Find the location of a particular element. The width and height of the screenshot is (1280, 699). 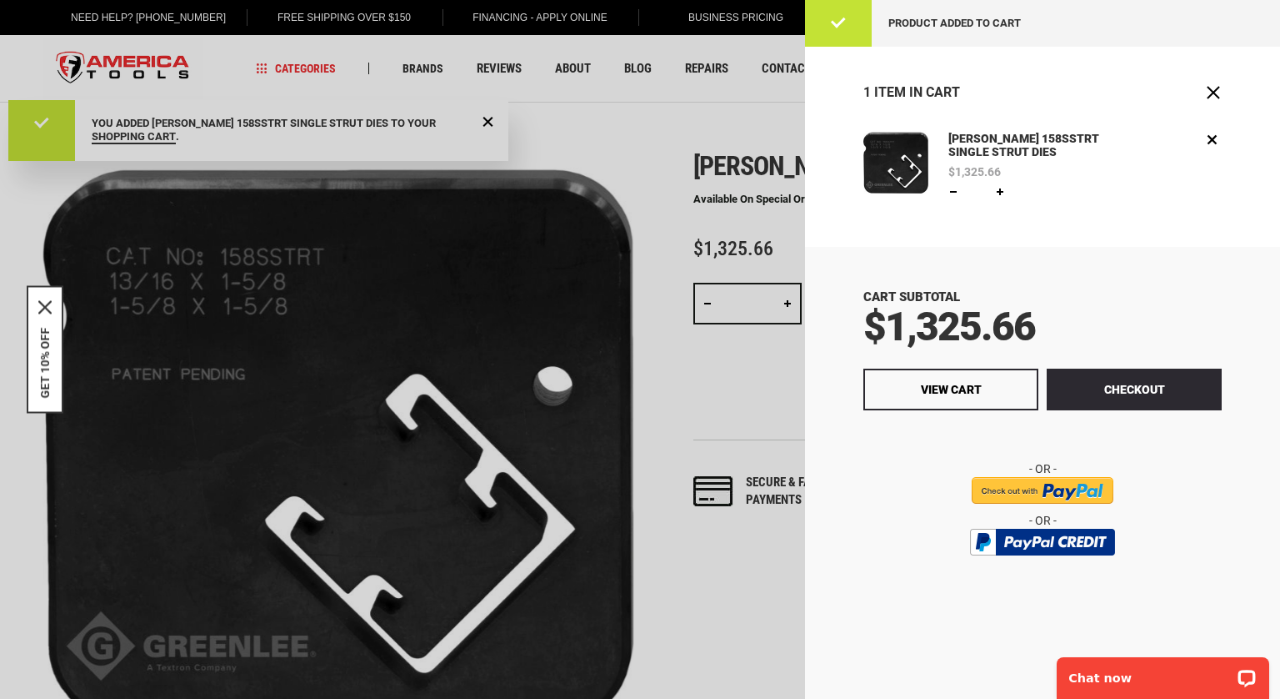

button: Checkout is located at coordinates (1134, 389).